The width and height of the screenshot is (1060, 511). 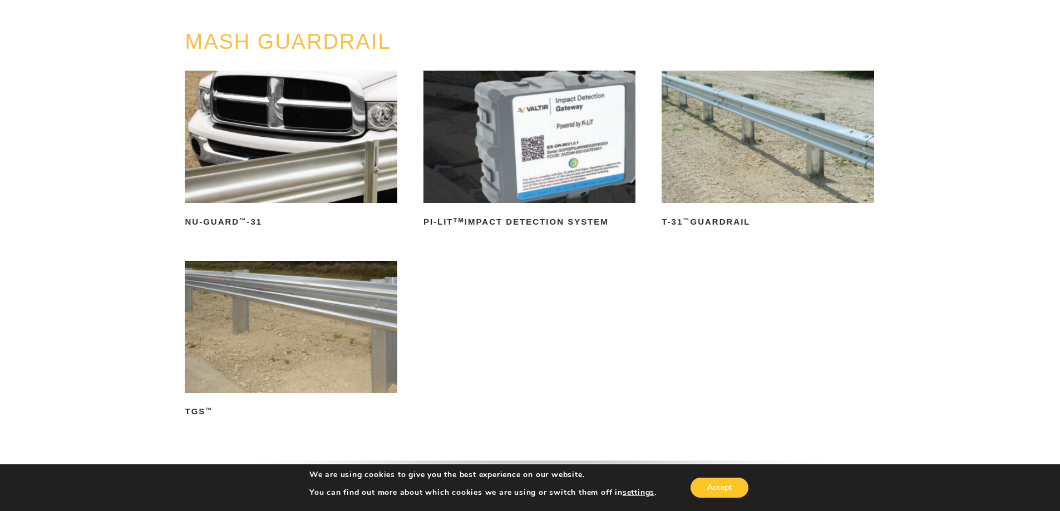 What do you see at coordinates (483, 493) in the screenshot?
I see `p: You can find out more about which cookies we are using or switch them off in .` at bounding box center [483, 493].